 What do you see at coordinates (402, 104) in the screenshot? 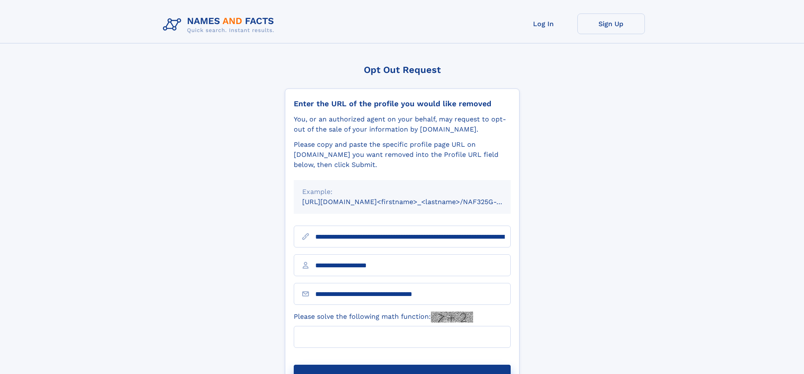
I see `div: Enter the URL of the profile you would like removed` at bounding box center [402, 104].